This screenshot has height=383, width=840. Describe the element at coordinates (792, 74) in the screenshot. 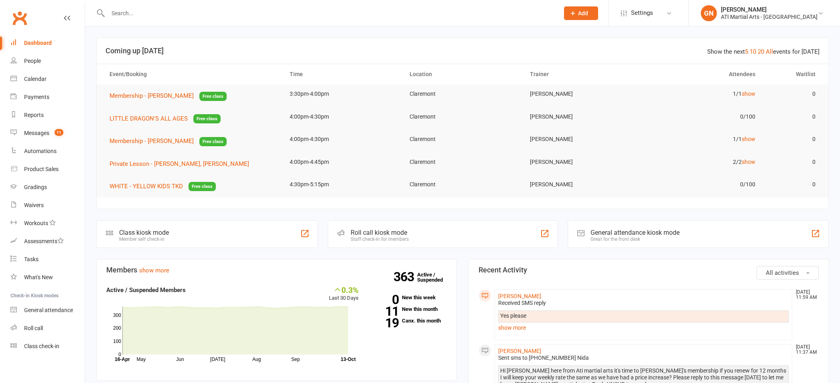

I see `th: Waitlist` at that location.